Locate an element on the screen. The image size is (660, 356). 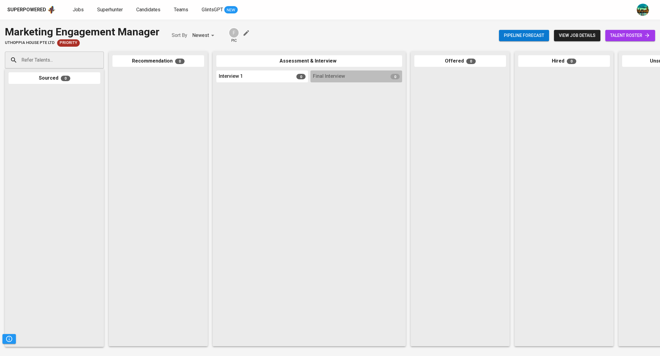
span: talent roster is located at coordinates (630, 35).